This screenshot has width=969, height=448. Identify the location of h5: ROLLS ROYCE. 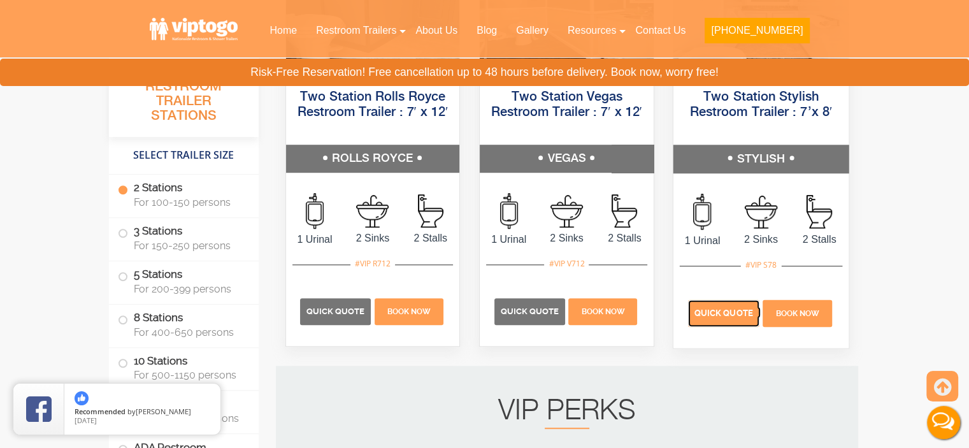
(373, 159).